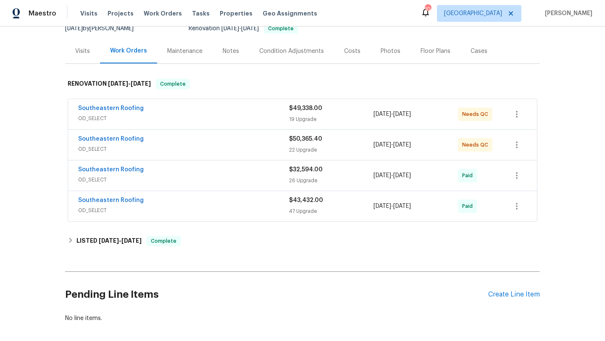  What do you see at coordinates (163, 13) in the screenshot?
I see `span: Work Orders` at bounding box center [163, 13].